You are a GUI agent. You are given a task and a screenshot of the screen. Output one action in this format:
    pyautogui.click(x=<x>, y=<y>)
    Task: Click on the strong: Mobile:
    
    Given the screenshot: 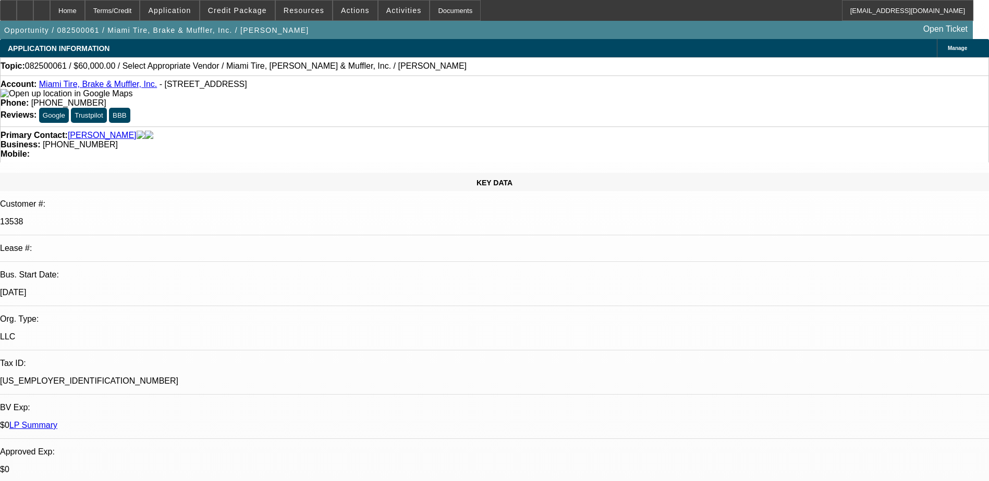 What is the action you would take?
    pyautogui.click(x=15, y=154)
    